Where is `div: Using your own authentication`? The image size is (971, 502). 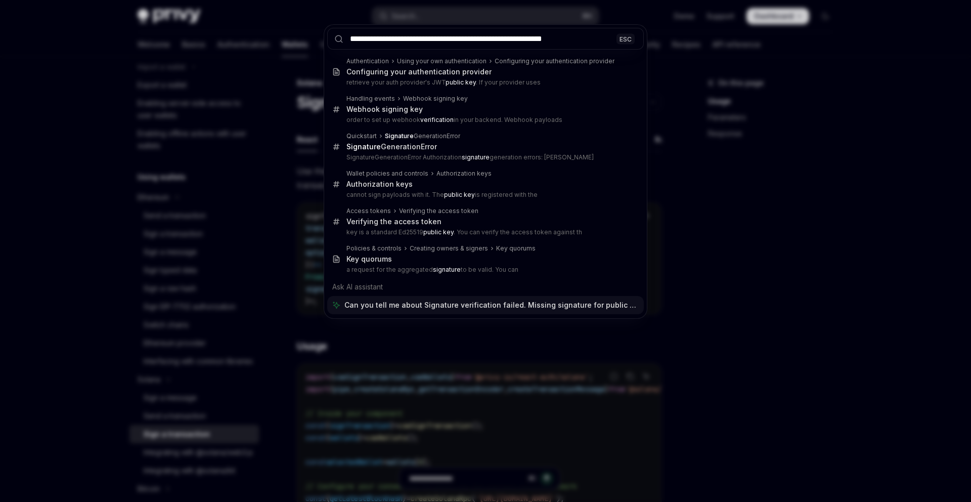 div: Using your own authentication is located at coordinates (441, 61).